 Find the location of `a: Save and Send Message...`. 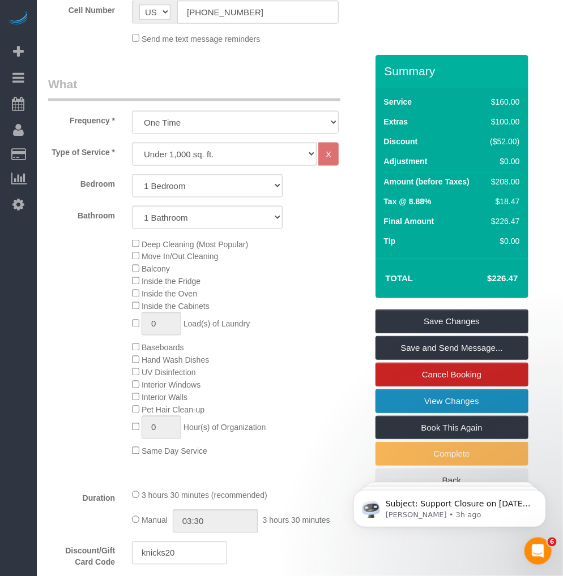

a: Save and Send Message... is located at coordinates (452, 348).